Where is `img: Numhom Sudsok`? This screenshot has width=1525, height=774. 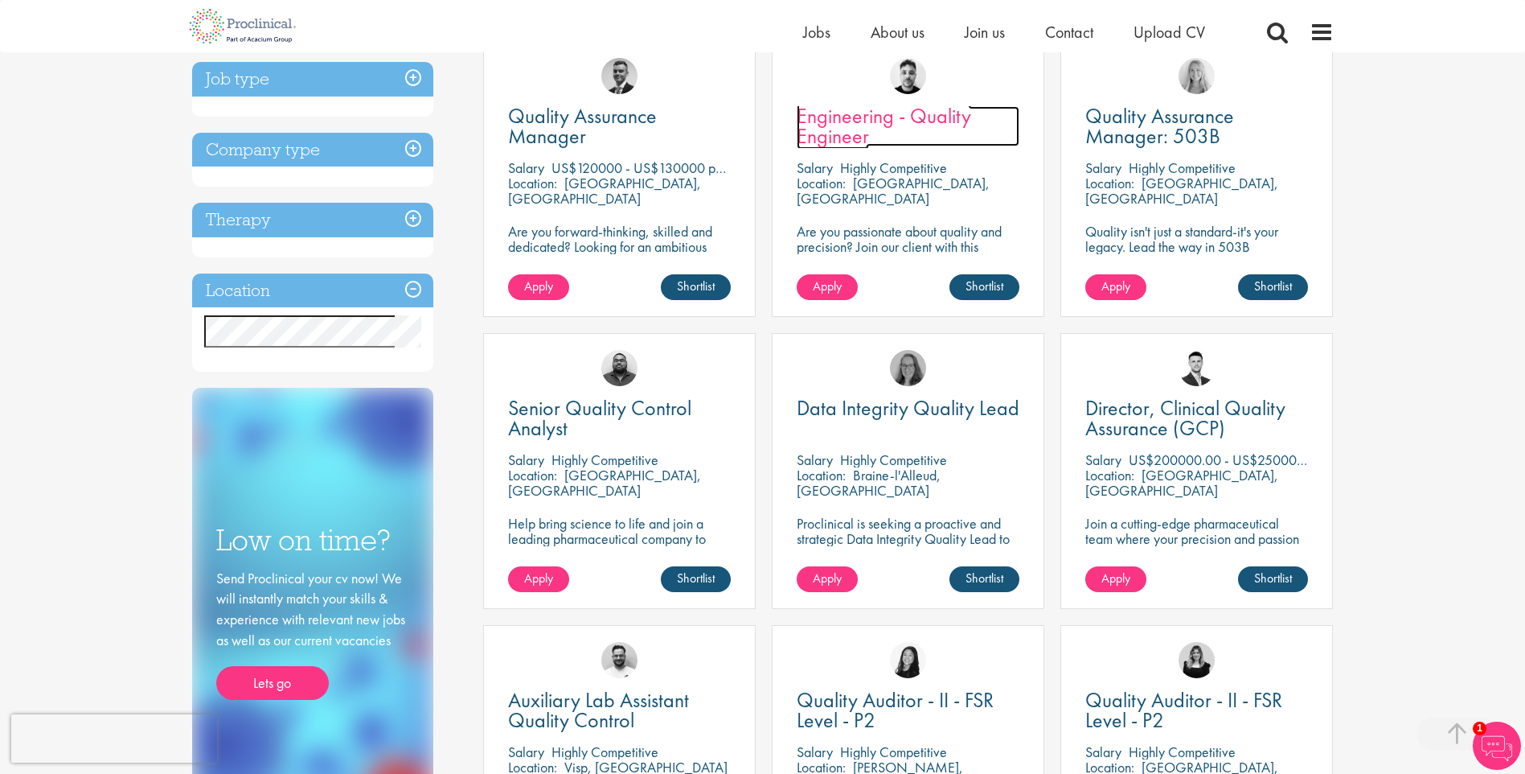
img: Numhom Sudsok is located at coordinates (908, 659).